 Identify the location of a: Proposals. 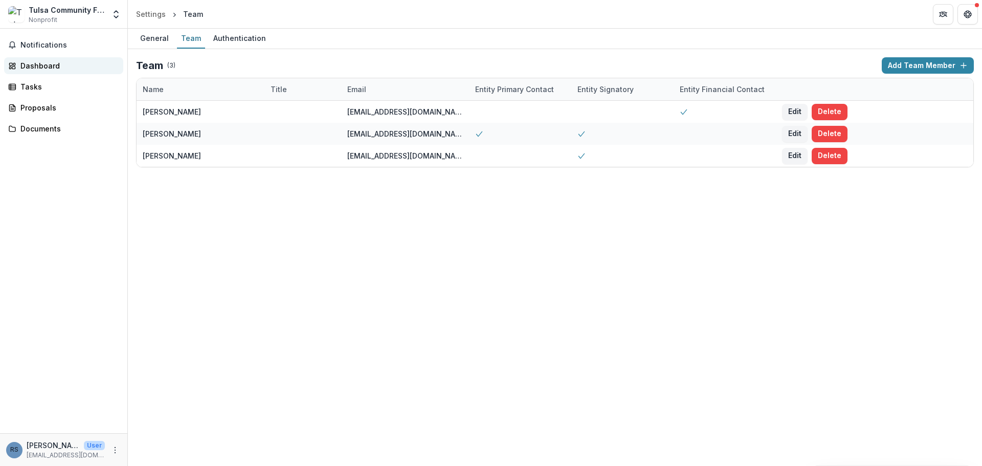
(63, 107).